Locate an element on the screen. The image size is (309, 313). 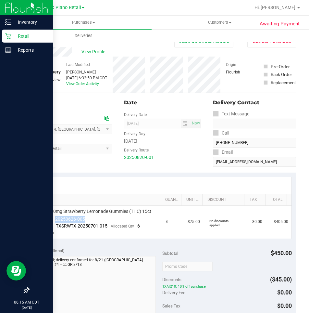
span: $405.00 is located at coordinates (281, 222).